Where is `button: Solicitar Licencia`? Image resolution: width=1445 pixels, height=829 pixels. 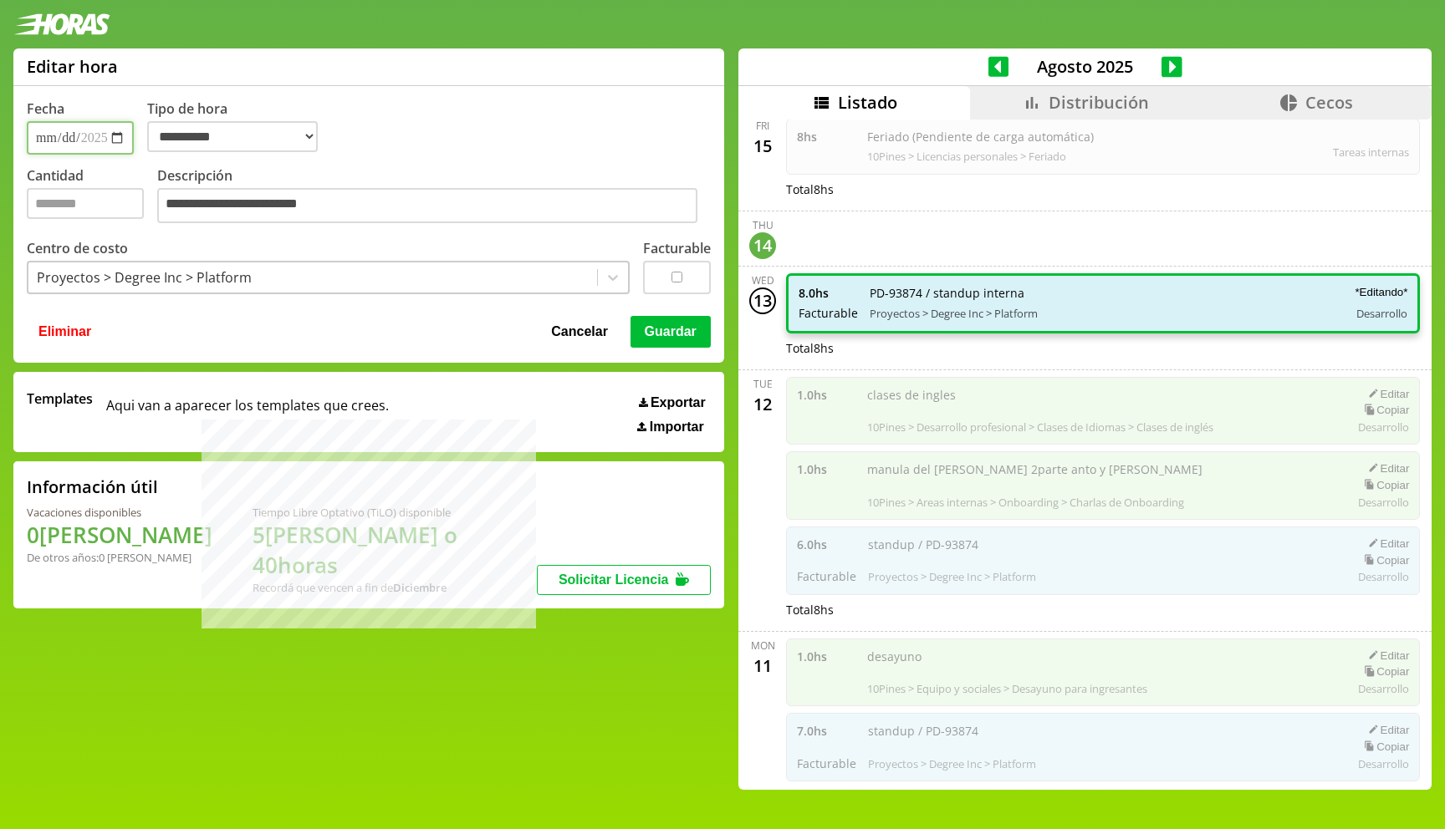
button: Solicitar Licencia is located at coordinates (624, 580).